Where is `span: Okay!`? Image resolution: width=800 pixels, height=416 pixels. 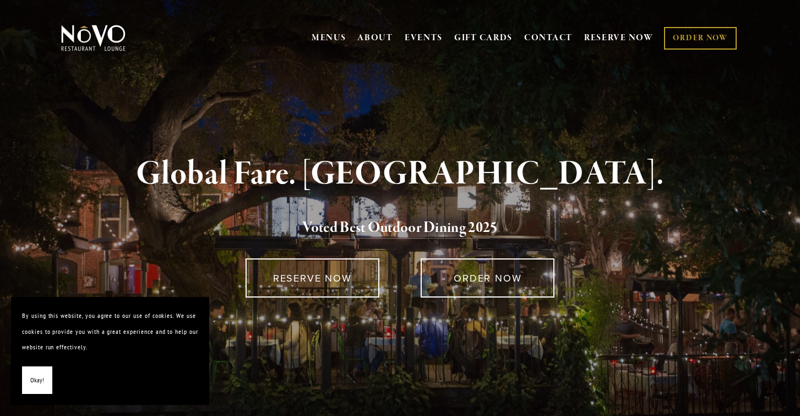 span: Okay! is located at coordinates (37, 380).